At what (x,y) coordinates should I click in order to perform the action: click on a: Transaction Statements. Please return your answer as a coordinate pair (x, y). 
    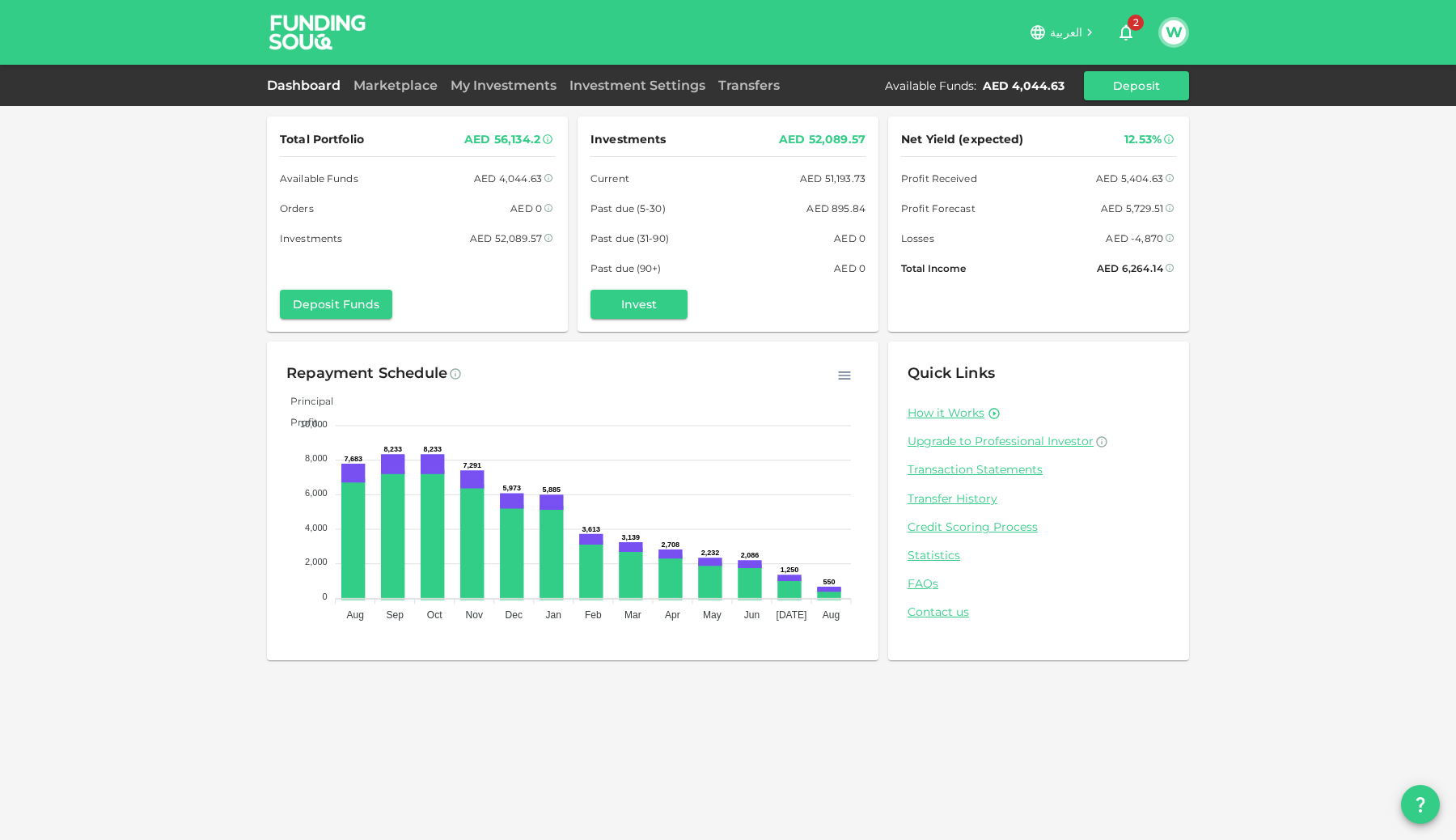
    Looking at the image, I should click on (1038, 470).